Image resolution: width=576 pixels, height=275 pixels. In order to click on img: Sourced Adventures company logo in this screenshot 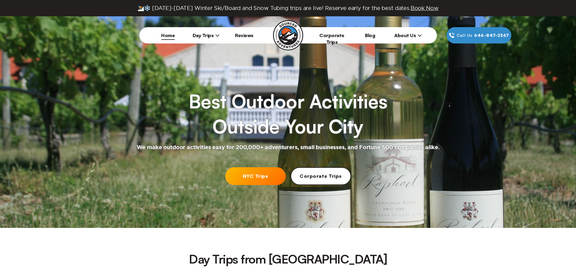, I will do `click(288, 35)`.